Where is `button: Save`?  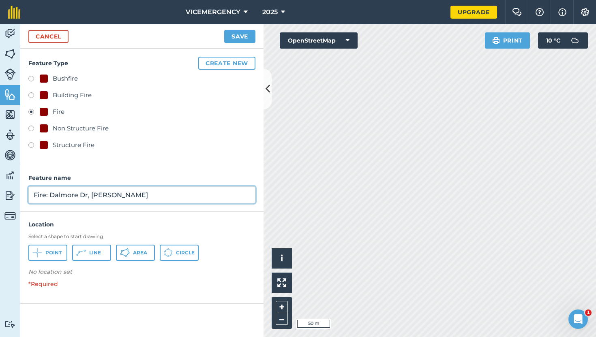
button: Save is located at coordinates (240, 36).